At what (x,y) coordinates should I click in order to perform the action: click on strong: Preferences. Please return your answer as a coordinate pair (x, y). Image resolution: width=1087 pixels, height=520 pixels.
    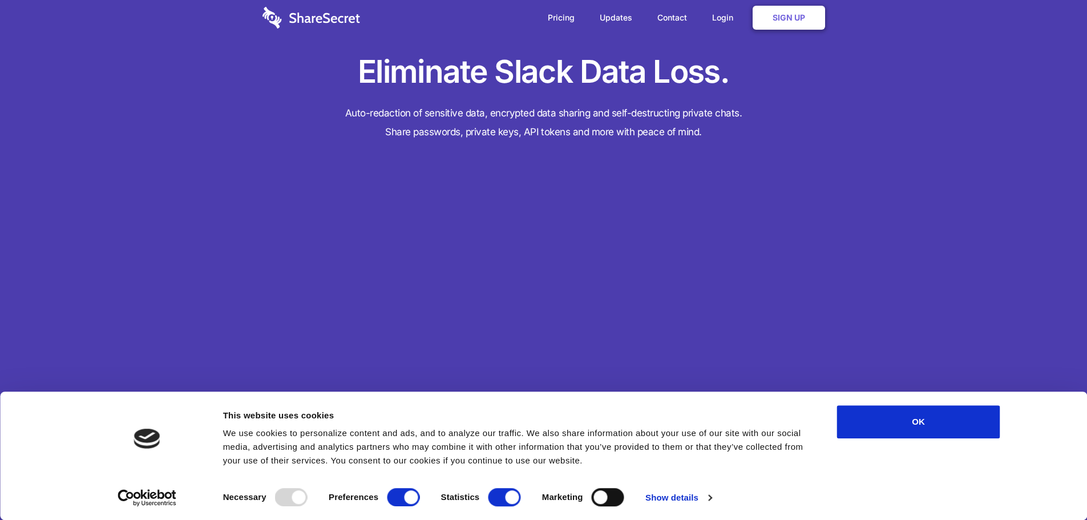
    Looking at the image, I should click on (353, 496).